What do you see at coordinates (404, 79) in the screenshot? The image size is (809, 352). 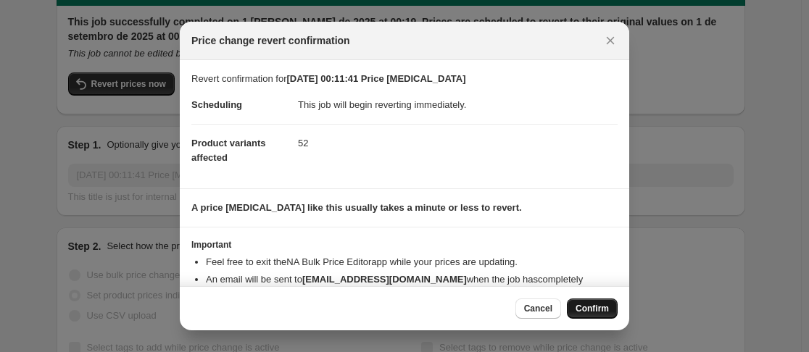 I see `p: Revert confirmation for` at bounding box center [404, 79].